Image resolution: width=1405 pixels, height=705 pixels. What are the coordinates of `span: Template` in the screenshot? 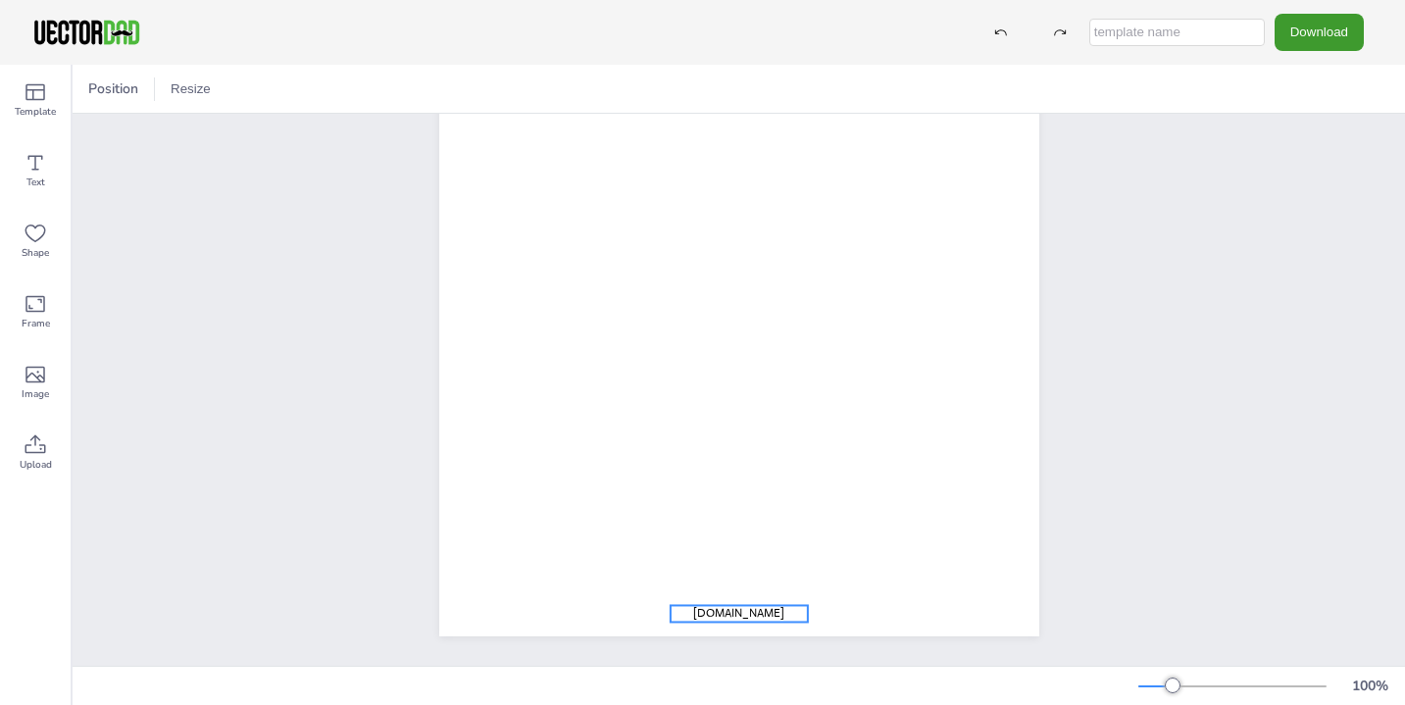 It's located at (35, 112).